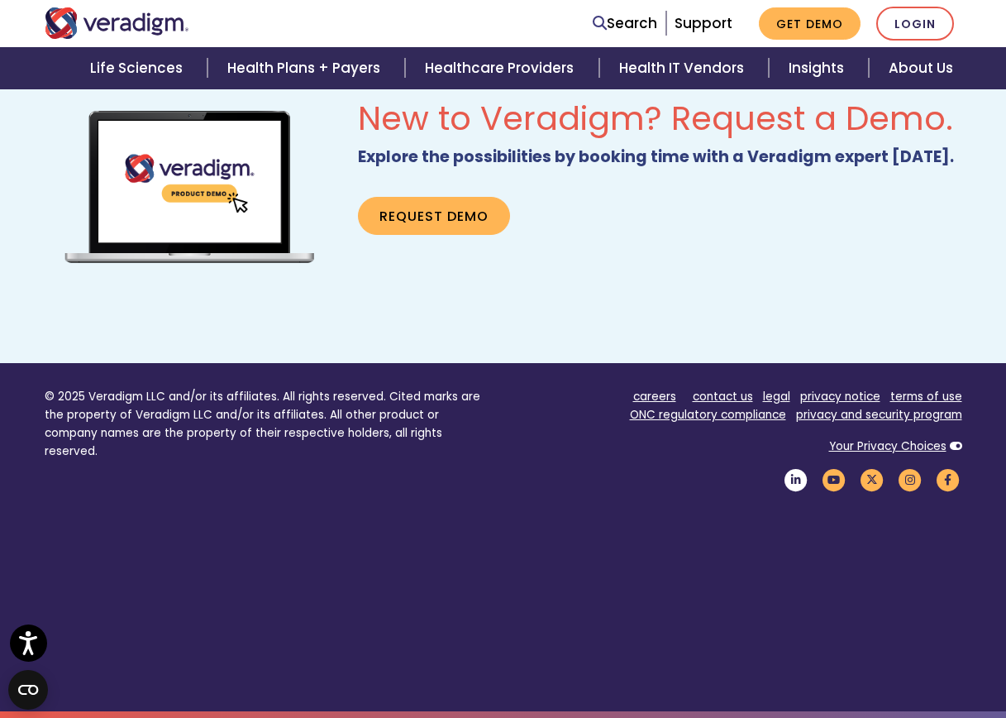 The width and height of the screenshot is (1006, 718). I want to click on a: Health Plans + Payers, so click(306, 68).